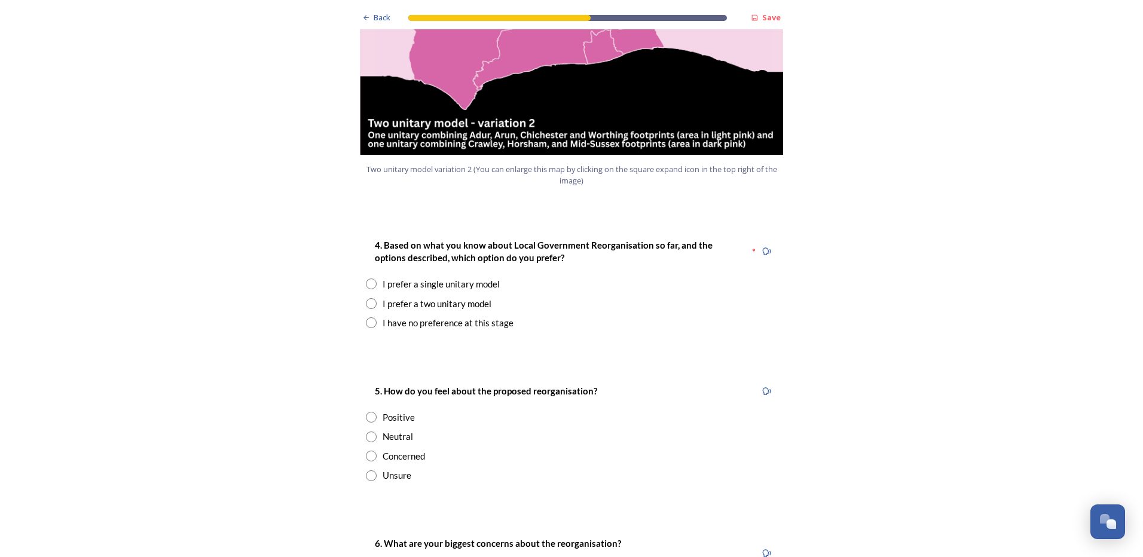 This screenshot has height=557, width=1143. Describe the element at coordinates (441, 284) in the screenshot. I see `div: I prefer a single unitary model` at that location.